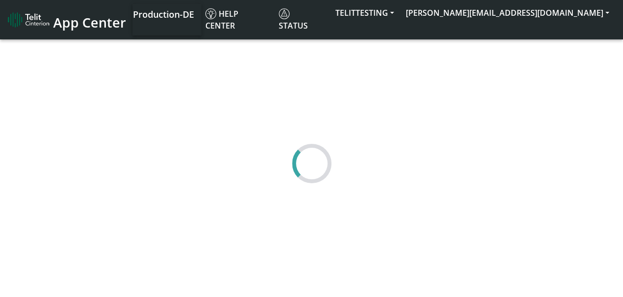 The image size is (623, 297). What do you see at coordinates (364, 13) in the screenshot?
I see `button: TELITTESTING` at bounding box center [364, 13].